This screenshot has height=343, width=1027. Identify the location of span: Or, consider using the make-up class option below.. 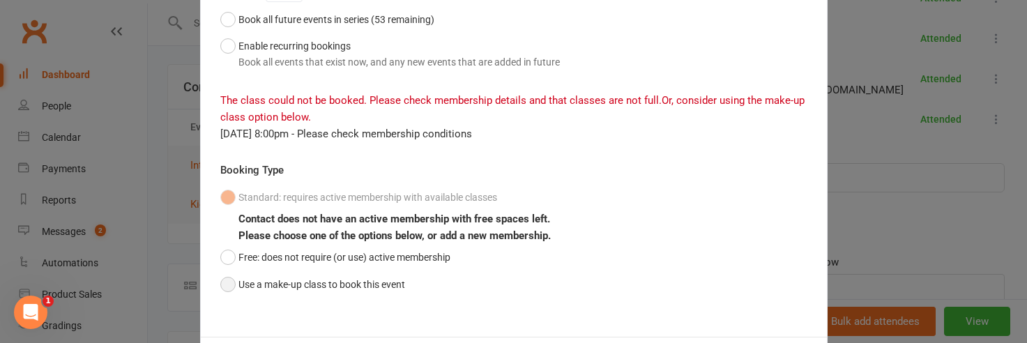
(512, 109).